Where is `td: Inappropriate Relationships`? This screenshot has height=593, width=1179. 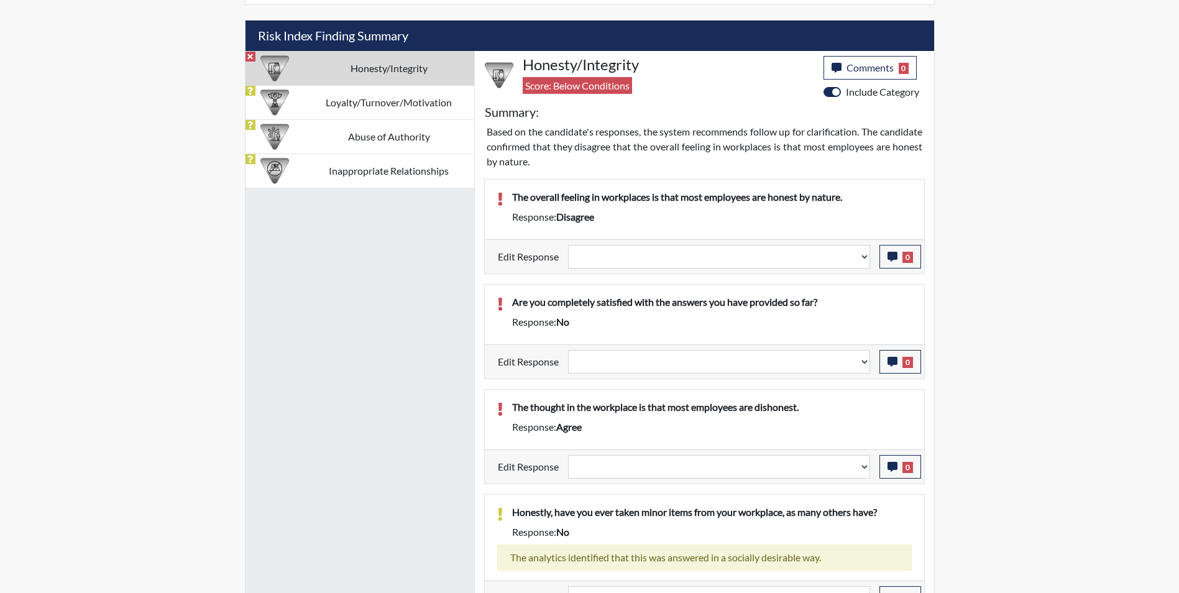
td: Inappropriate Relationships is located at coordinates (389, 170).